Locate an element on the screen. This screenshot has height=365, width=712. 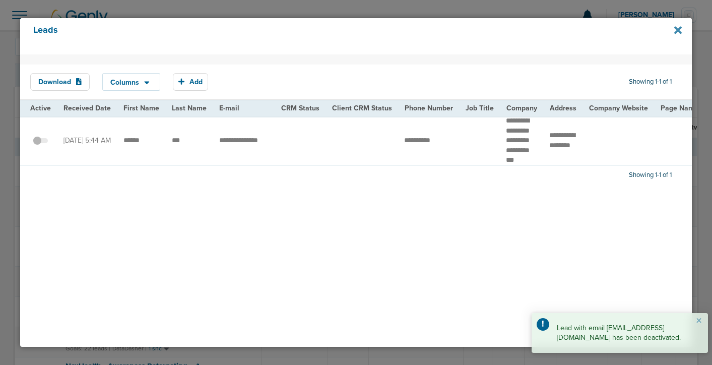
span: Last Name is located at coordinates (189, 108).